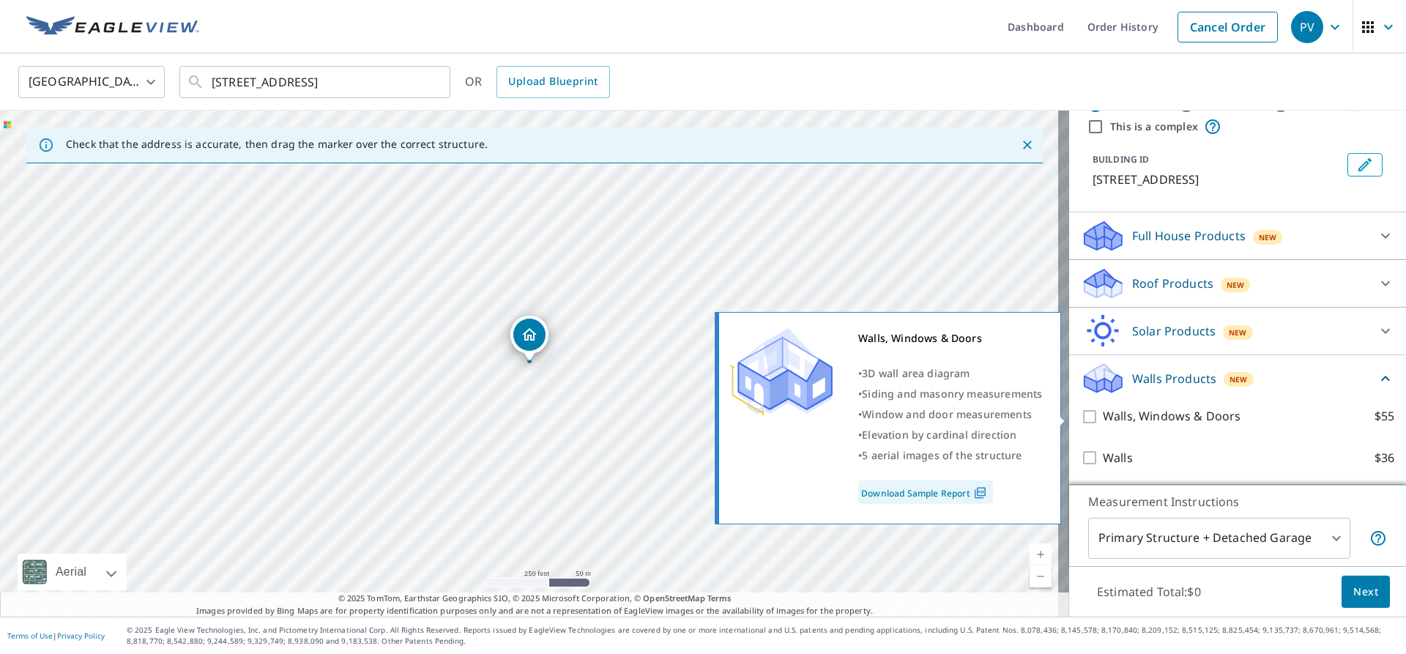  I want to click on a: Cancel Order, so click(1228, 27).